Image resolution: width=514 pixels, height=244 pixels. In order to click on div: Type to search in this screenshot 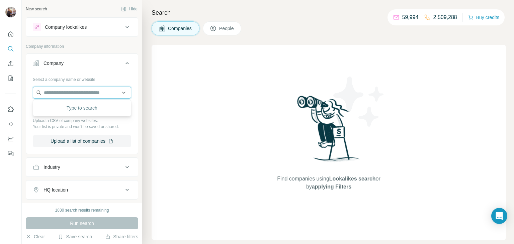, I will do `click(82, 108)`.